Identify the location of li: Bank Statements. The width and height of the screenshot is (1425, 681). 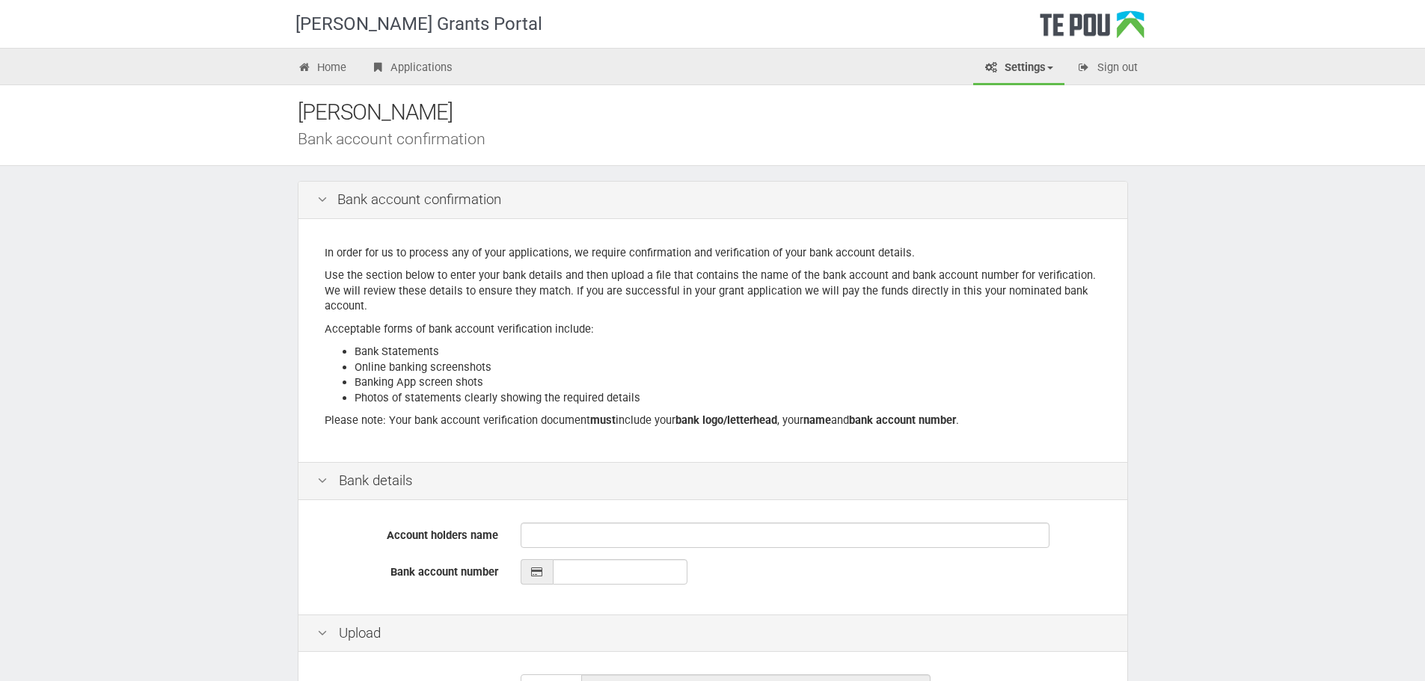
(728, 352).